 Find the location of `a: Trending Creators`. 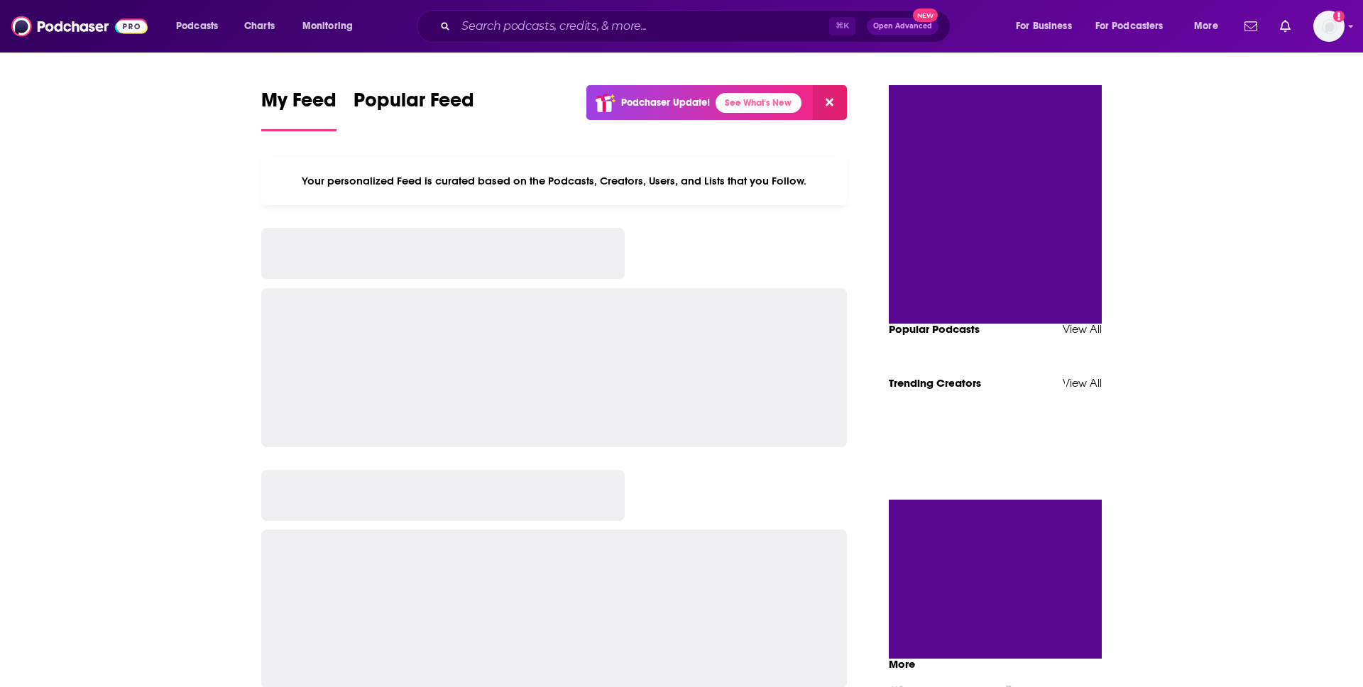

a: Trending Creators is located at coordinates (935, 383).